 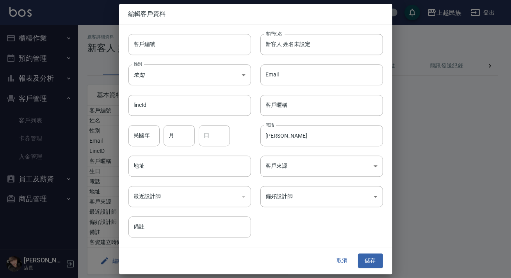 What do you see at coordinates (270, 124) in the screenshot?
I see `label: 電話` at bounding box center [270, 124].